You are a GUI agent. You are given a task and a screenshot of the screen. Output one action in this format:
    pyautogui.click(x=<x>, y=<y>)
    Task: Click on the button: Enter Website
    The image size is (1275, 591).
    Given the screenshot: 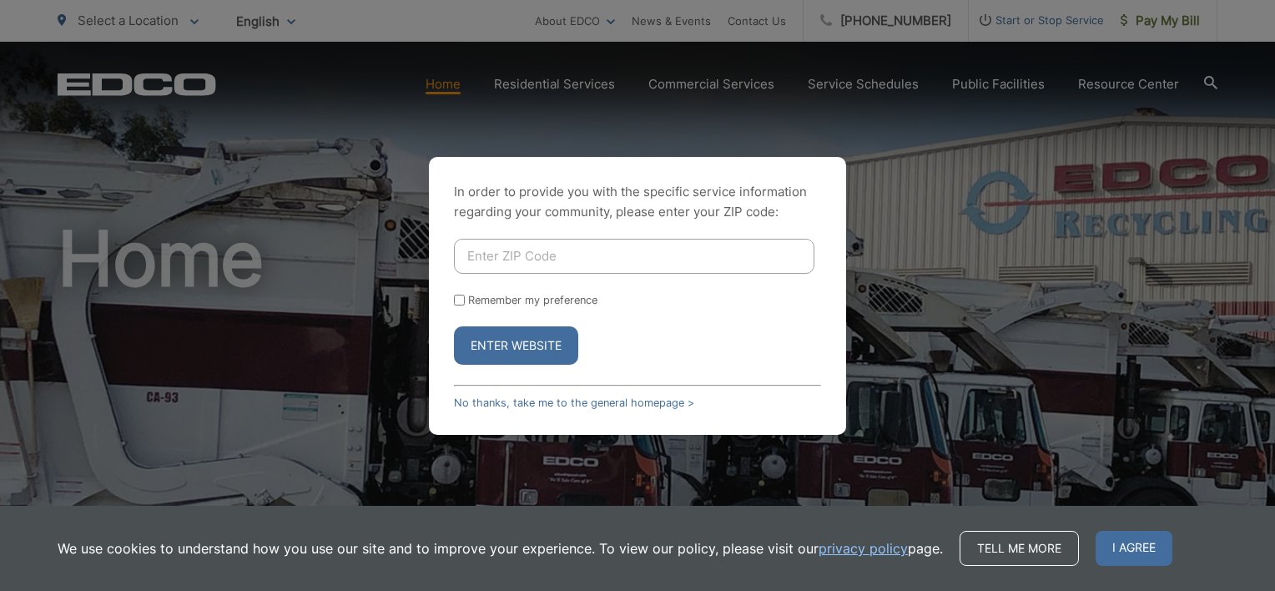 What is the action you would take?
    pyautogui.click(x=516, y=345)
    